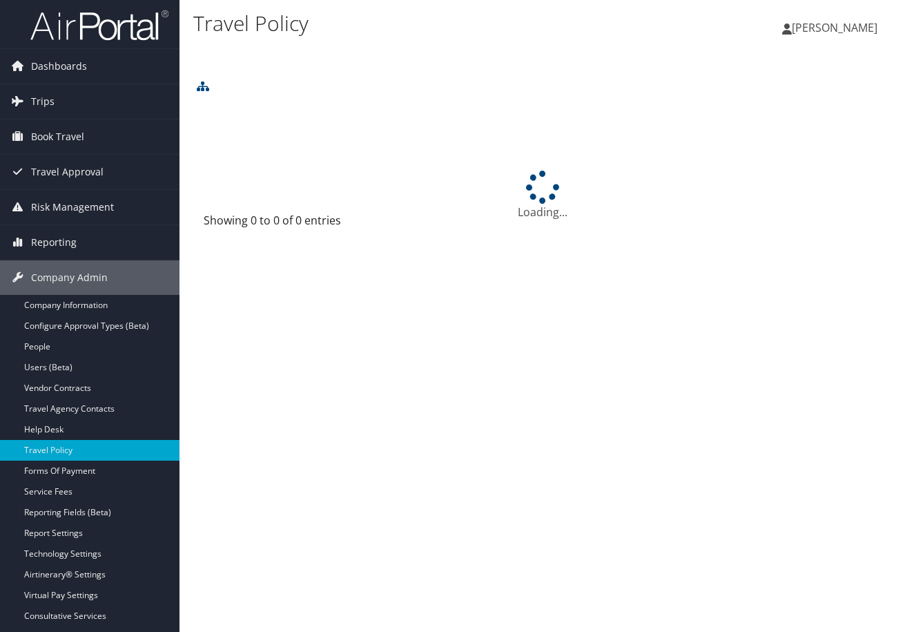  What do you see at coordinates (542, 195) in the screenshot?
I see `div: Loading...` at bounding box center [542, 195].